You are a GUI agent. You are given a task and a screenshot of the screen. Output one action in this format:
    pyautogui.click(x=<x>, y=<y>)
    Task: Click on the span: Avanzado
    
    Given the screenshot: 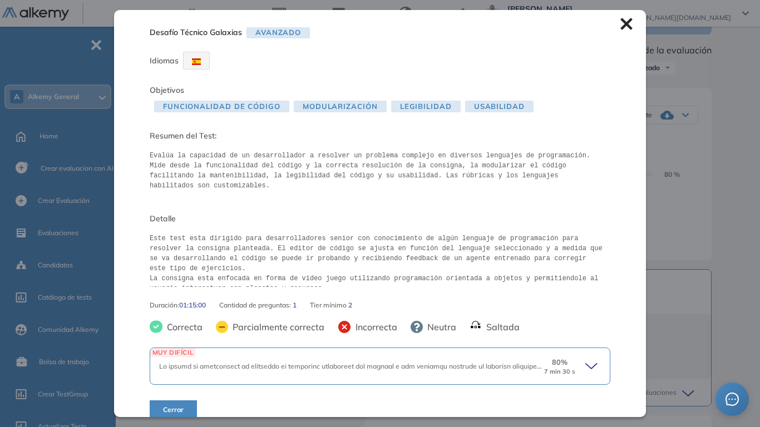 What is the action you would take?
    pyautogui.click(x=278, y=33)
    